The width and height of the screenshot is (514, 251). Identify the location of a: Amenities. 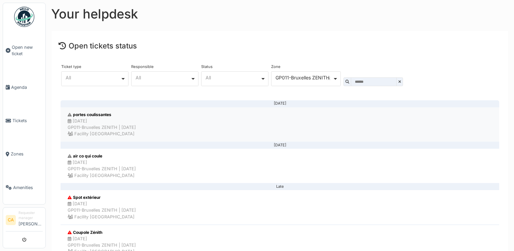
(24, 187).